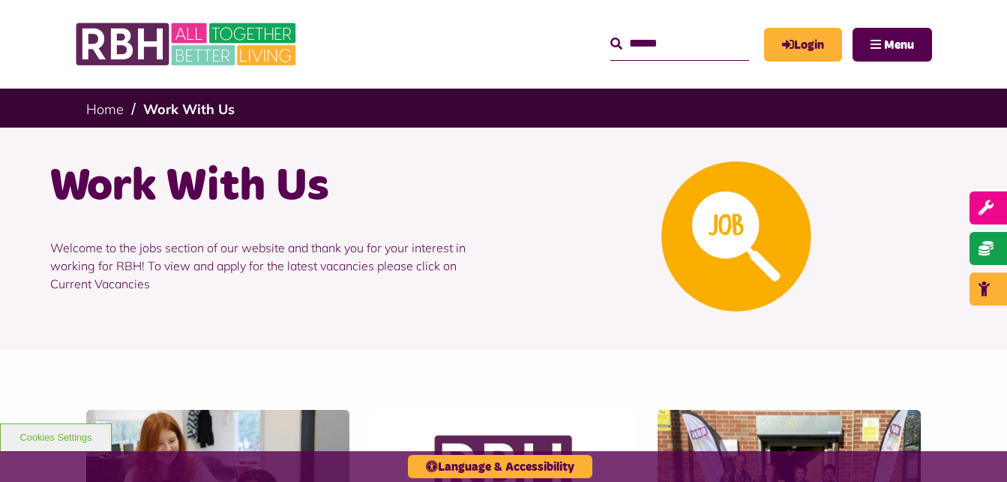 The image size is (1007, 482). Describe the element at coordinates (803, 44) in the screenshot. I see `a: MyRBH` at that location.